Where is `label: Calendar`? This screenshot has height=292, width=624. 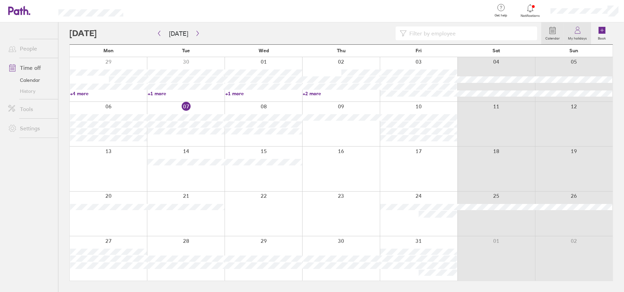
label: Calendar is located at coordinates (553, 37).